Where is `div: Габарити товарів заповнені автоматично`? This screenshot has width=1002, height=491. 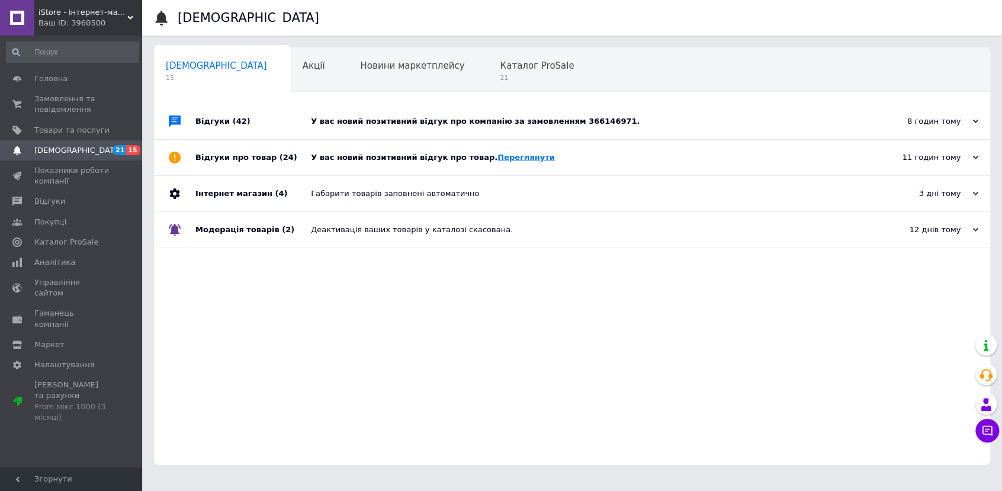
div: Габарити товарів заповнені автоматично is located at coordinates (585, 194).